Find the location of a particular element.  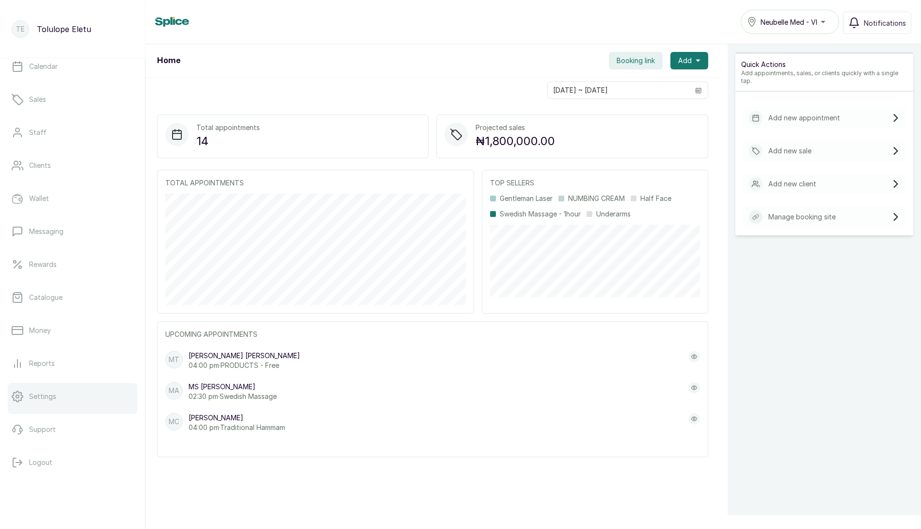

a: Support is located at coordinates (72, 429).